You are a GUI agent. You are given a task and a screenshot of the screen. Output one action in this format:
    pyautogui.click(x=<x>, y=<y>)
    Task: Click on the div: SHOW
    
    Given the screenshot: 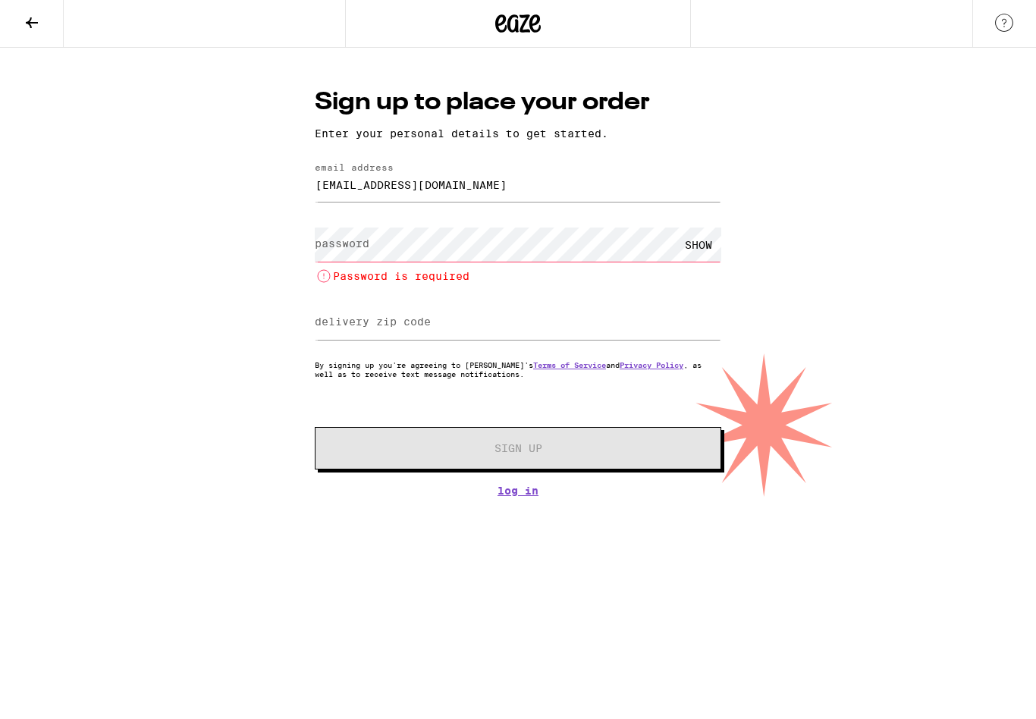 What is the action you would take?
    pyautogui.click(x=699, y=245)
    